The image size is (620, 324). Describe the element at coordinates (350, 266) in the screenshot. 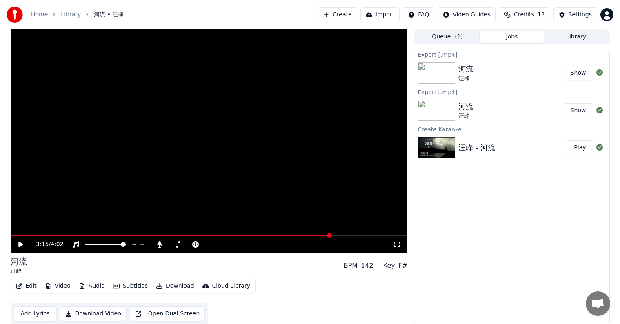

I see `div: BPM` at that location.